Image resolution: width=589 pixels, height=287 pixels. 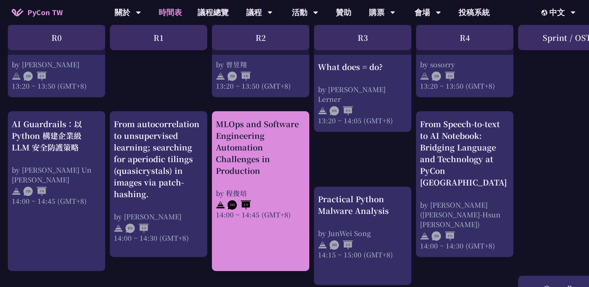 What do you see at coordinates (545, 12) in the screenshot?
I see `img: Locale Icon` at bounding box center [545, 12].